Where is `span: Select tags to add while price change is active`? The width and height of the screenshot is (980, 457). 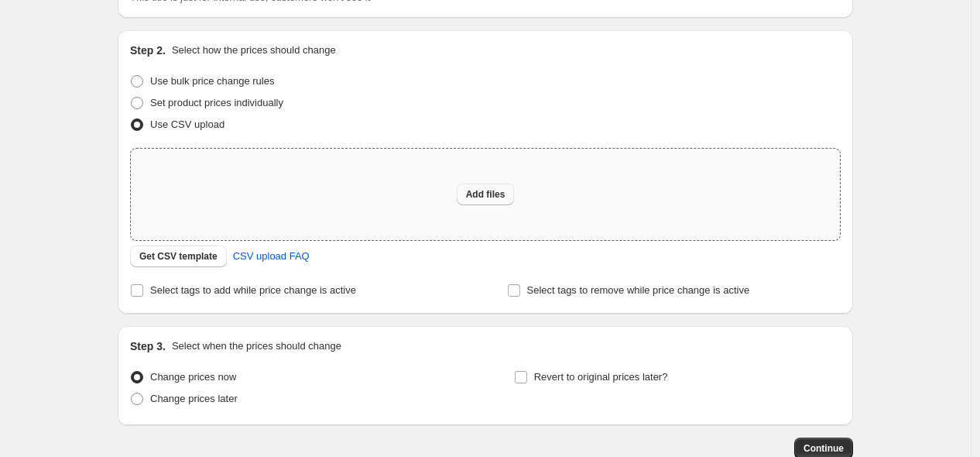 span: Select tags to add while price change is active is located at coordinates (253, 289).